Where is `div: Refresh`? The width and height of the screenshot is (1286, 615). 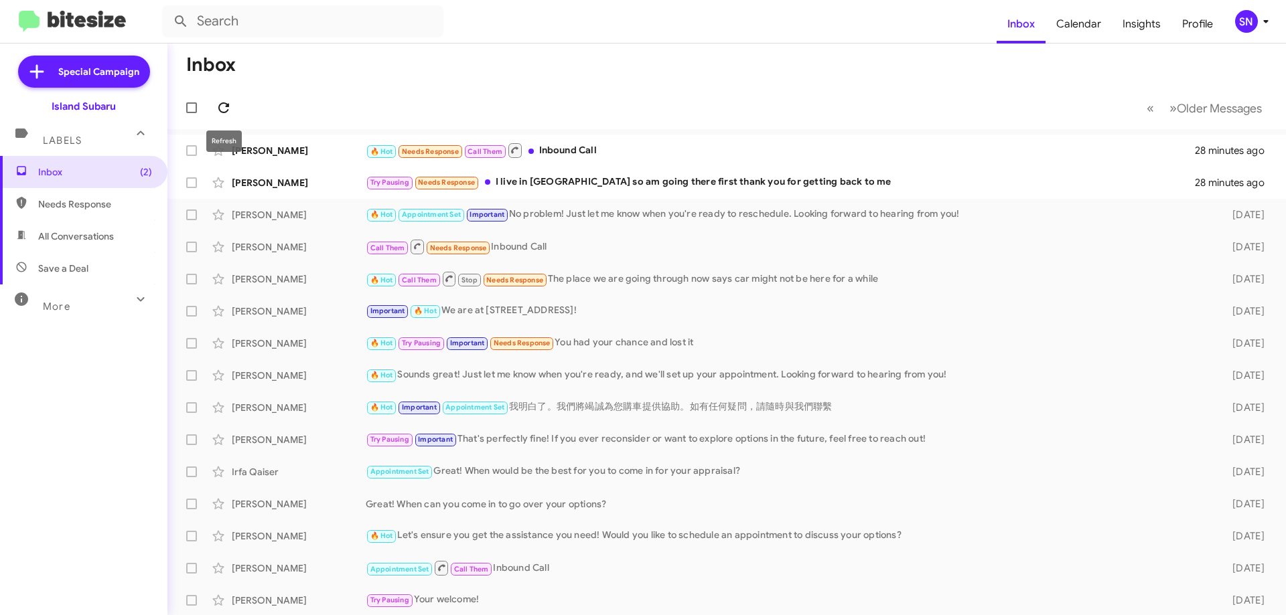
div: Refresh is located at coordinates (224, 141).